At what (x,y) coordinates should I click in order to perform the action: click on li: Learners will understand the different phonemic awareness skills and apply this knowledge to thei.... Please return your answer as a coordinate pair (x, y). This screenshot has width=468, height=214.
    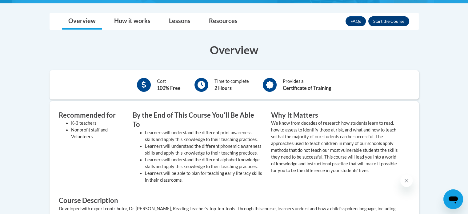
    Looking at the image, I should click on (204, 150).